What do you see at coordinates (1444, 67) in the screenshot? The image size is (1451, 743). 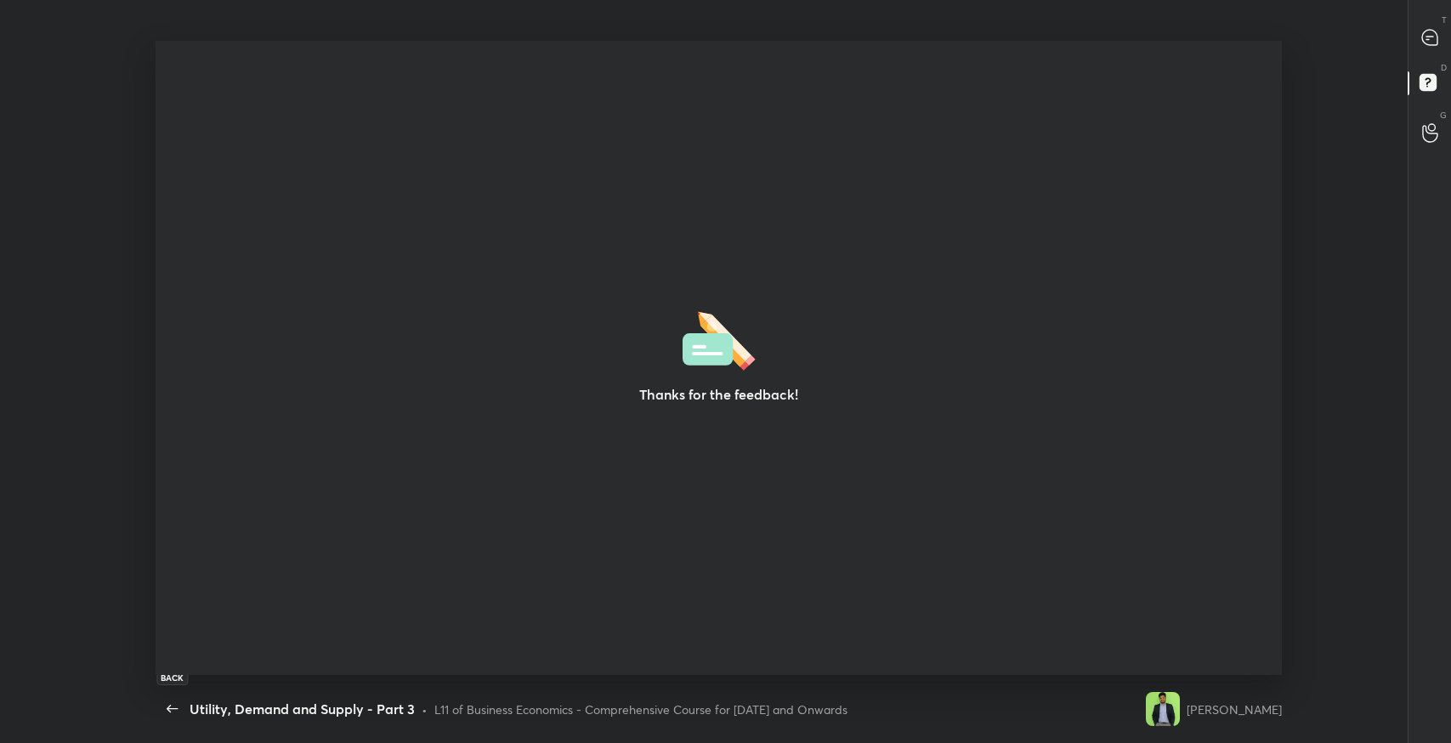 I see `p: D` at bounding box center [1444, 67].